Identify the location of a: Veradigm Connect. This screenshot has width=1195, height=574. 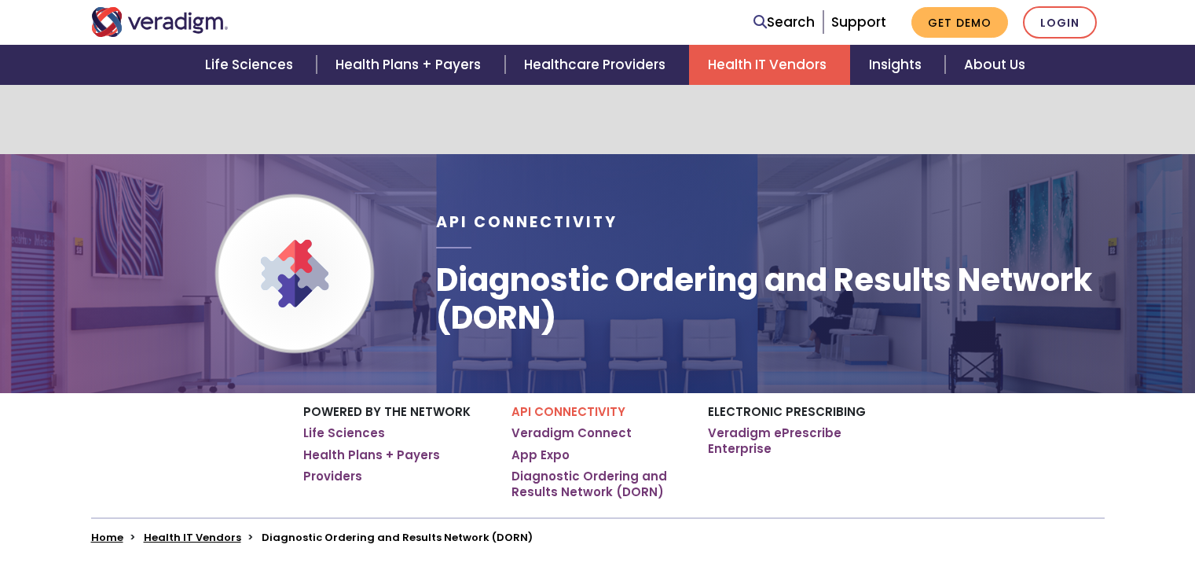
(571, 433).